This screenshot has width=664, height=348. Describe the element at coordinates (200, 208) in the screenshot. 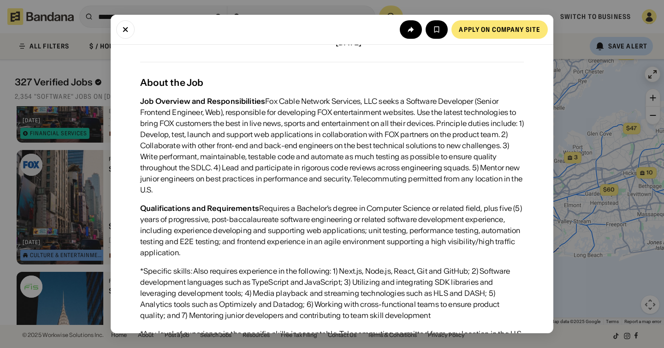

I see `div: Qualifications and Requirements` at that location.